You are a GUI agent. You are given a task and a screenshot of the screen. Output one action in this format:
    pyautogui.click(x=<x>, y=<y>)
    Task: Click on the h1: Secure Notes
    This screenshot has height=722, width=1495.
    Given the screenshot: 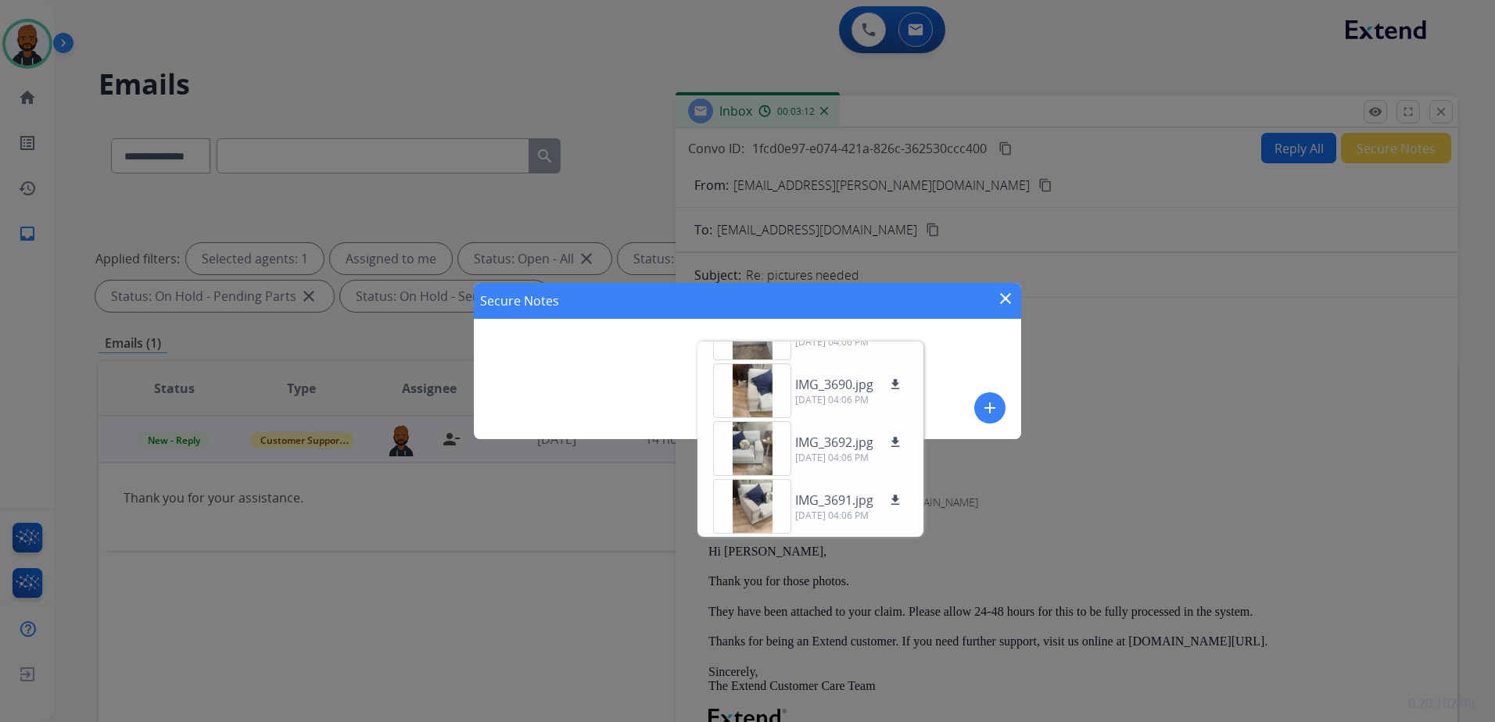 What is the action you would take?
    pyautogui.click(x=519, y=301)
    